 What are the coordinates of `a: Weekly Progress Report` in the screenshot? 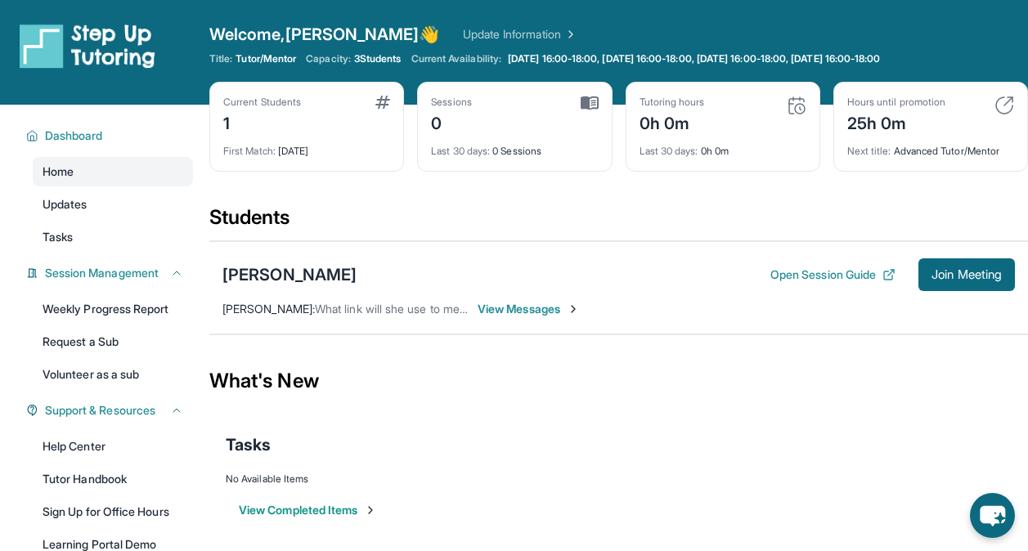 It's located at (113, 309).